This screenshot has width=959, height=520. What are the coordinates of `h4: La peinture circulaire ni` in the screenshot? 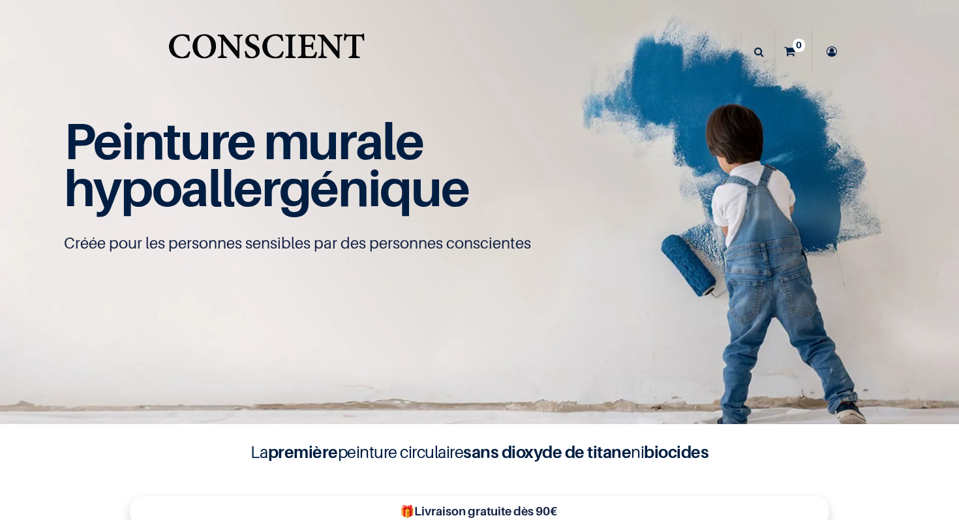 It's located at (480, 452).